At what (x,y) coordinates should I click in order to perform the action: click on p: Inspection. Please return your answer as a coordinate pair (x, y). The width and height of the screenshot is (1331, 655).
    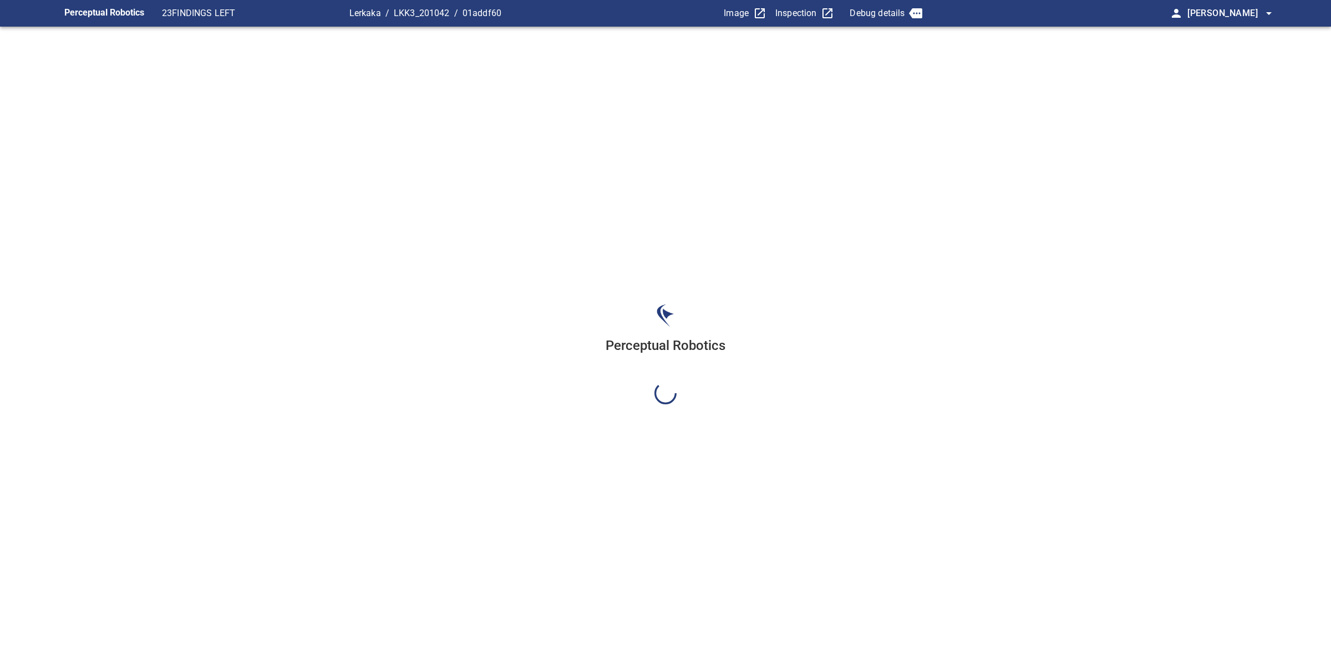
    Looking at the image, I should click on (796, 13).